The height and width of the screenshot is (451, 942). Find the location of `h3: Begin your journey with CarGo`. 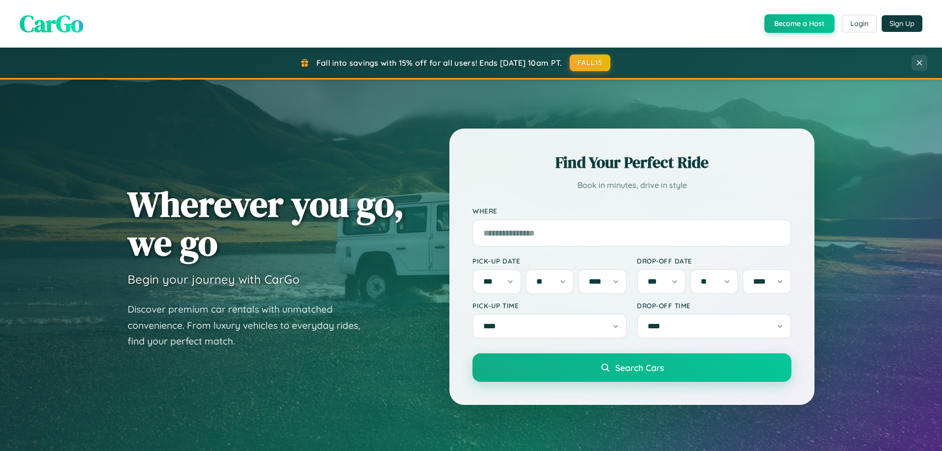

h3: Begin your journey with CarGo is located at coordinates (213, 279).